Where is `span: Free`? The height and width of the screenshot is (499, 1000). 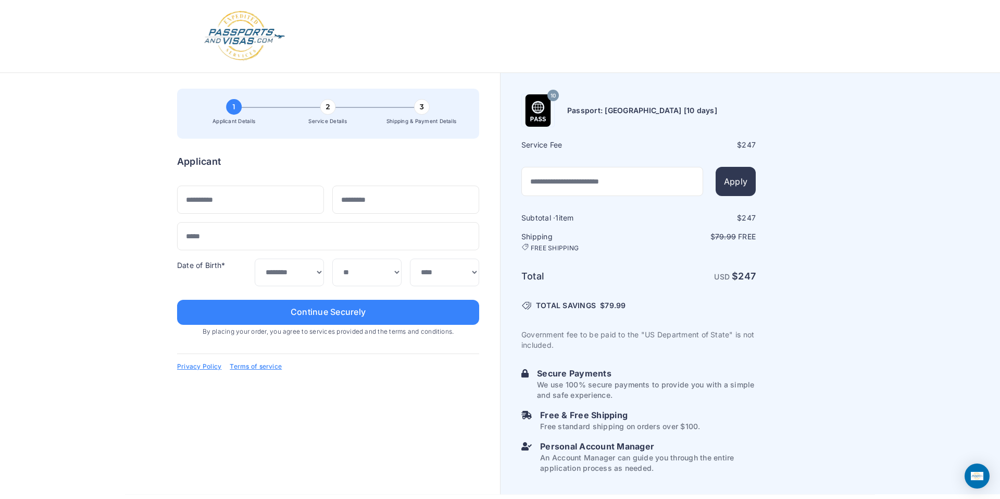 span: Free is located at coordinates (747, 236).